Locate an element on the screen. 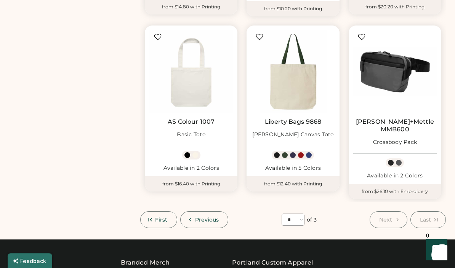 The width and height of the screenshot is (455, 268). button: Next is located at coordinates (388, 220).